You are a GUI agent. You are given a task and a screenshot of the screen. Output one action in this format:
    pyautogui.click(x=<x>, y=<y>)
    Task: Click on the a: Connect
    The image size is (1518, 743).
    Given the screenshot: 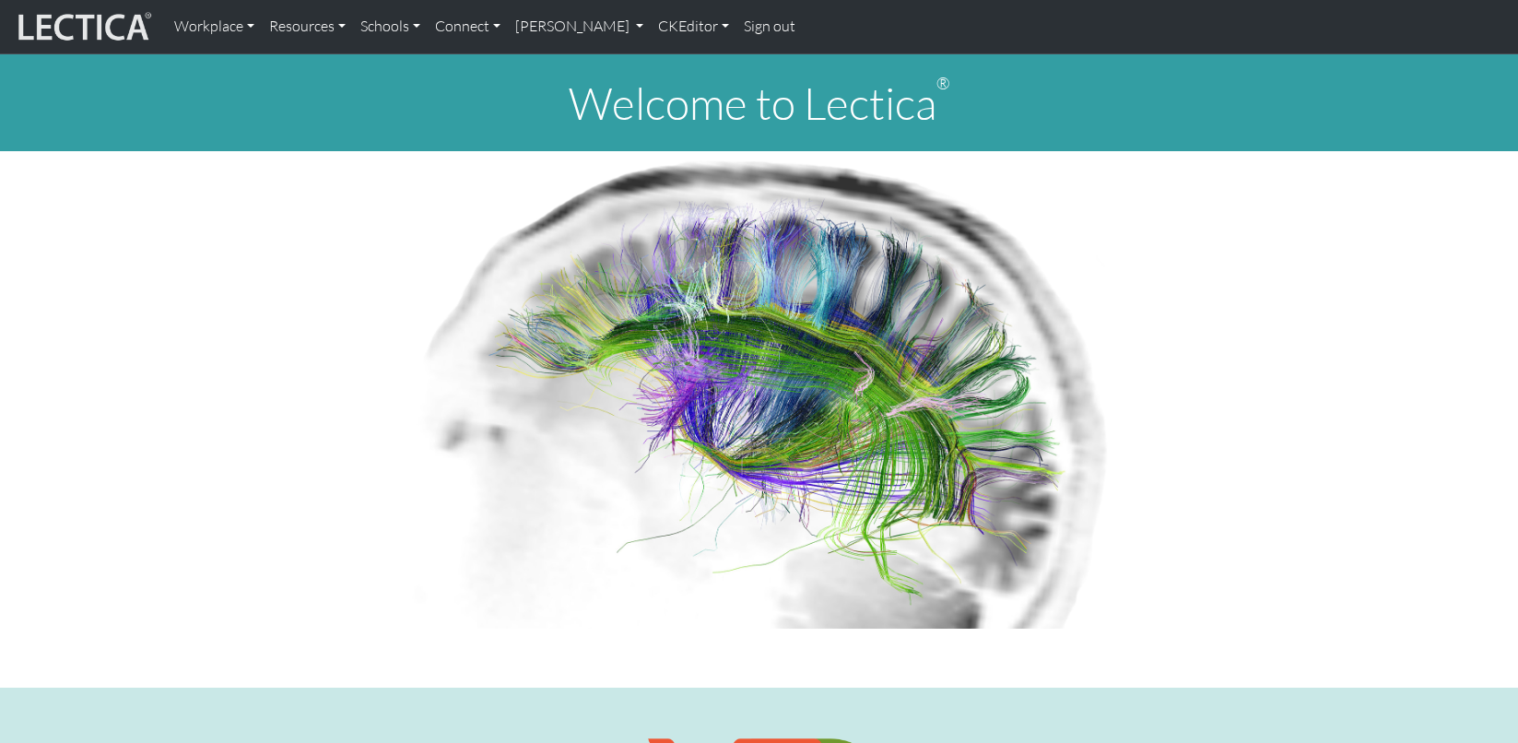 What is the action you would take?
    pyautogui.click(x=467, y=27)
    